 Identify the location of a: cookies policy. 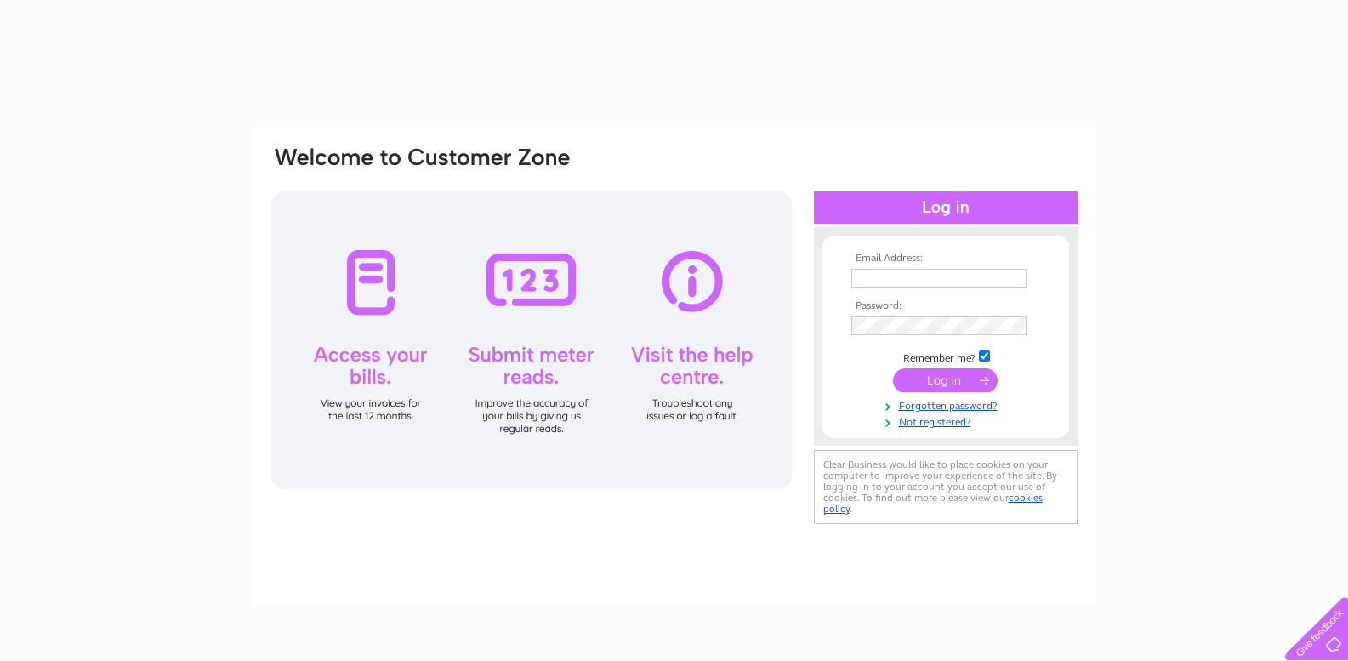
(933, 503).